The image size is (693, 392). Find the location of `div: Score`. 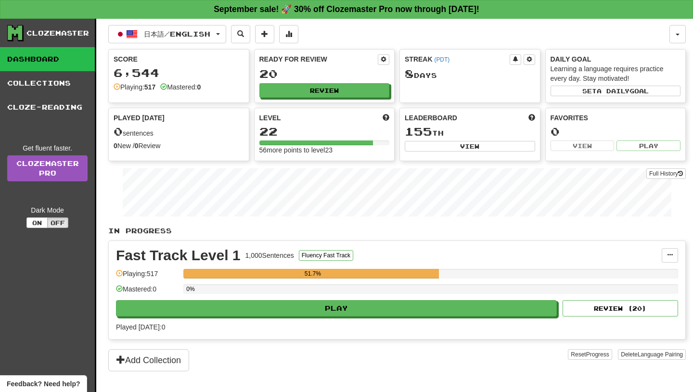

div: Score is located at coordinates (179, 59).